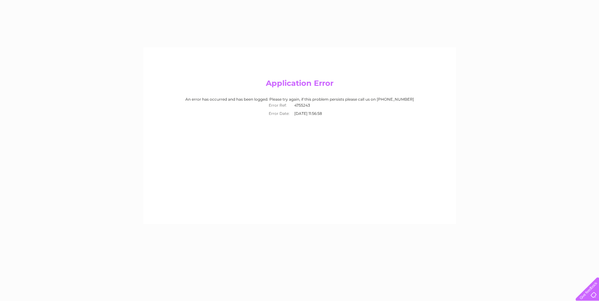  I want to click on th: Error Ref:, so click(279, 105).